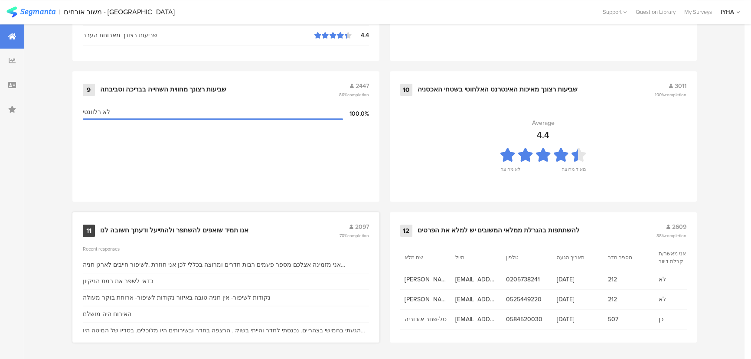  I want to click on div: 100.0%, so click(356, 114).